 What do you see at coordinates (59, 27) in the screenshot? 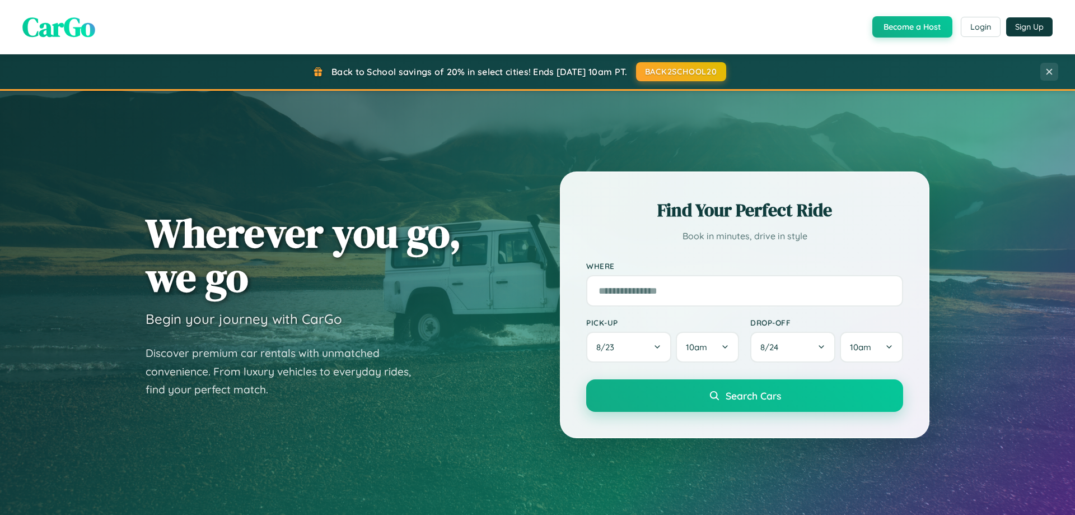
I see `span: CarGo` at bounding box center [59, 27].